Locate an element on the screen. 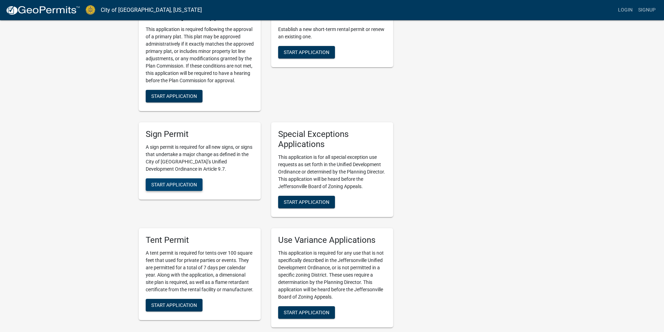 The height and width of the screenshot is (332, 664). p: This application is required following the approval of a primary plat. This plat may be approved ... is located at coordinates (200, 55).